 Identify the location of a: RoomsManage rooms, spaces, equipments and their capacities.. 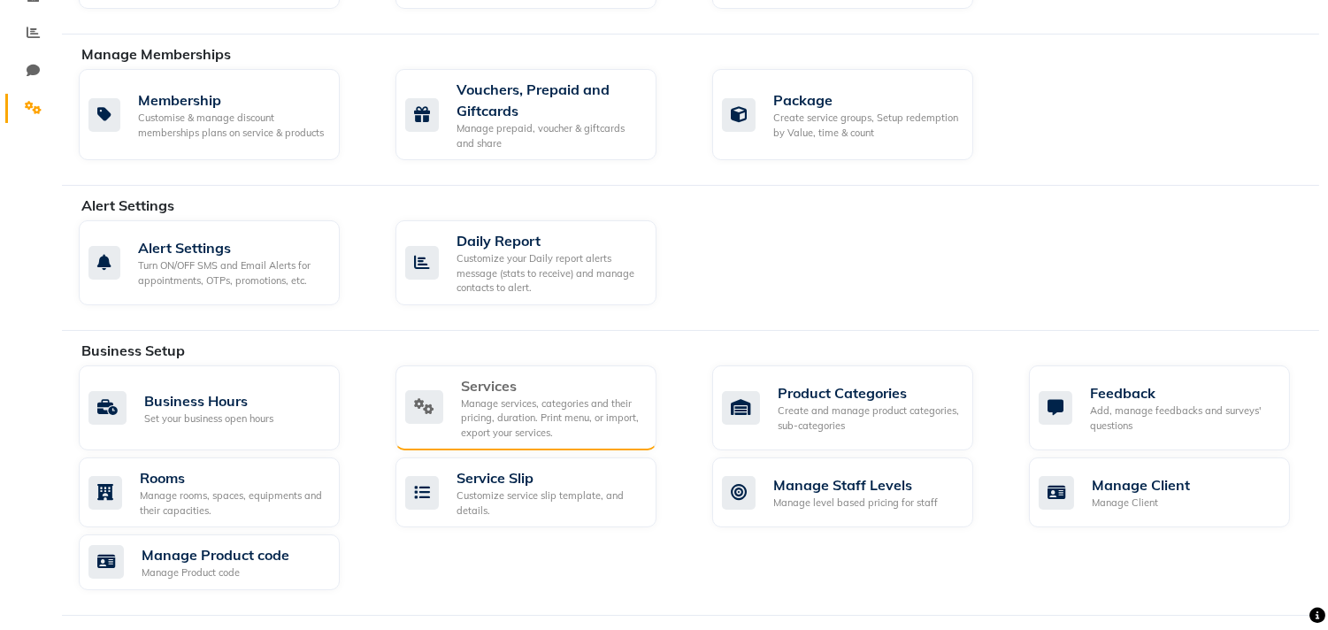
(224, 492).